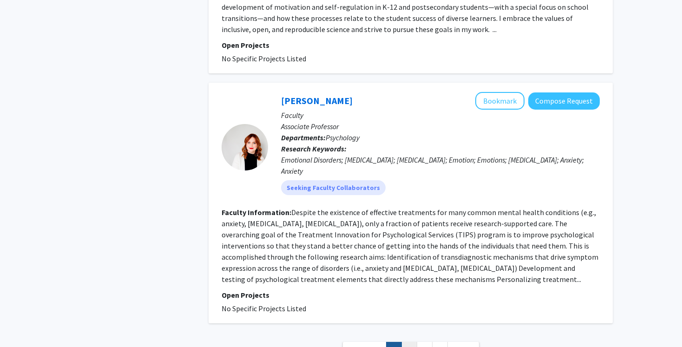 The image size is (682, 347). I want to click on span: Psychology, so click(343, 138).